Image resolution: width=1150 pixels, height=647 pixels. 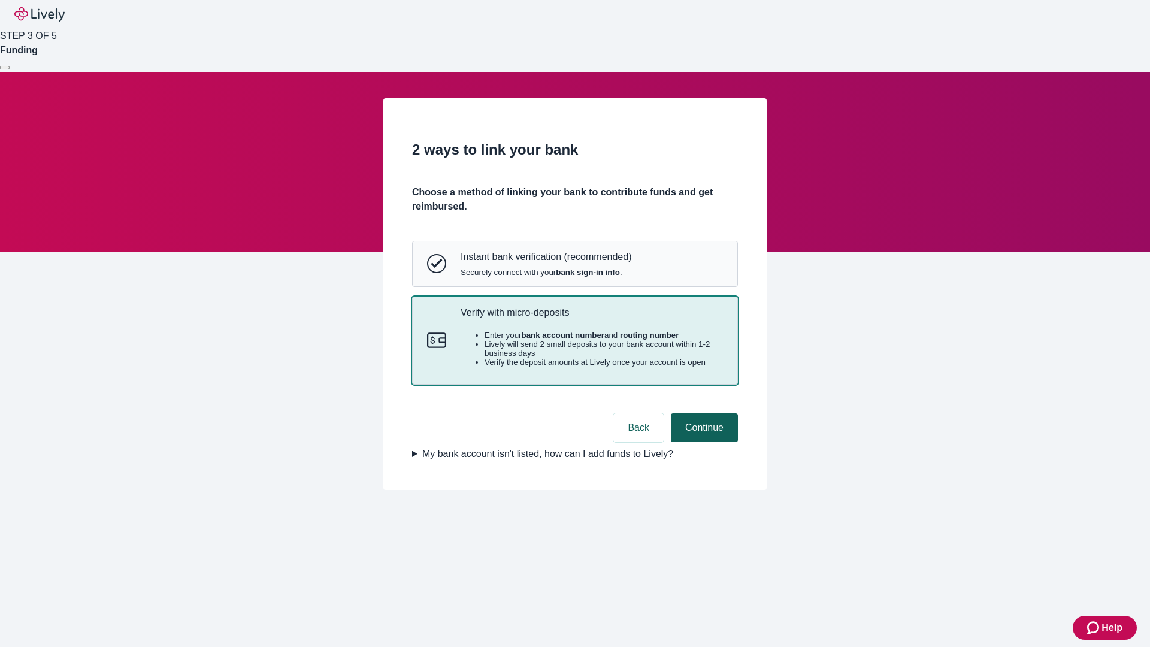 What do you see at coordinates (575, 263) in the screenshot?
I see `button: Instant bank verificationInstant bank verification (recommended)Securely connect with yourbank si...` at bounding box center [575, 263].